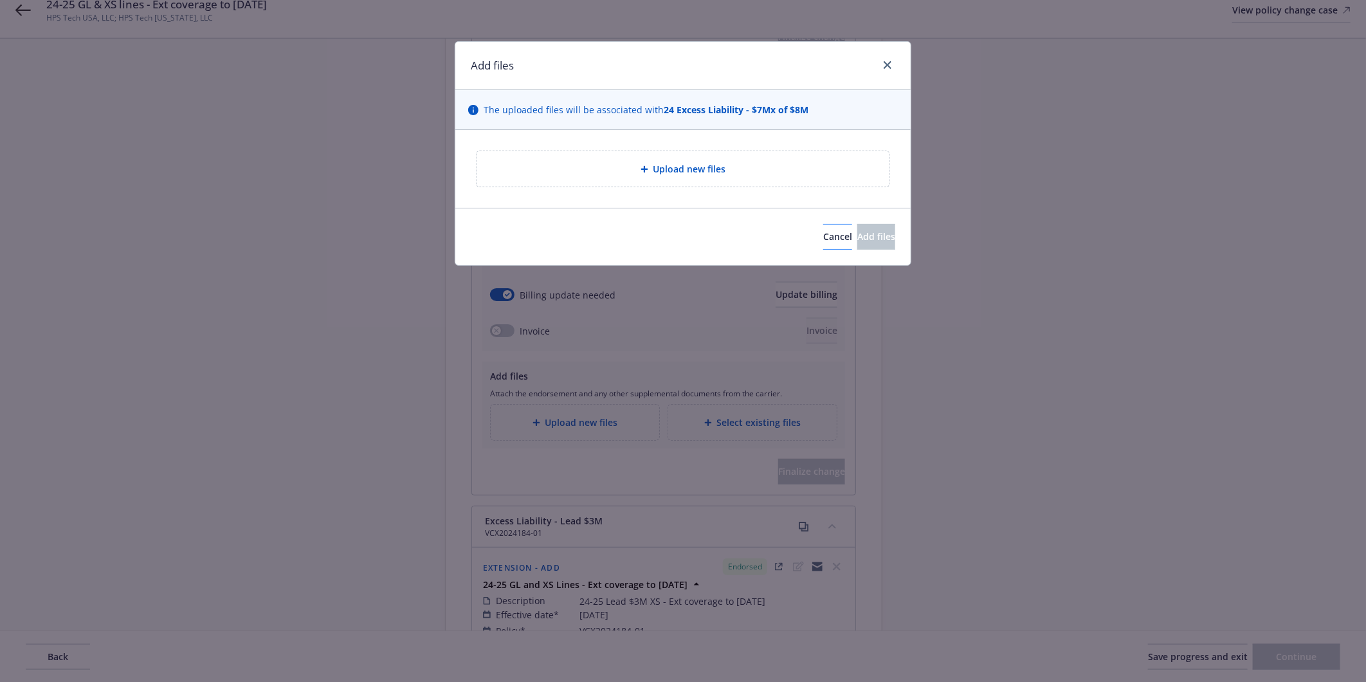  Describe the element at coordinates (646, 109) in the screenshot. I see `span: The uploaded files will be associated with` at that location.